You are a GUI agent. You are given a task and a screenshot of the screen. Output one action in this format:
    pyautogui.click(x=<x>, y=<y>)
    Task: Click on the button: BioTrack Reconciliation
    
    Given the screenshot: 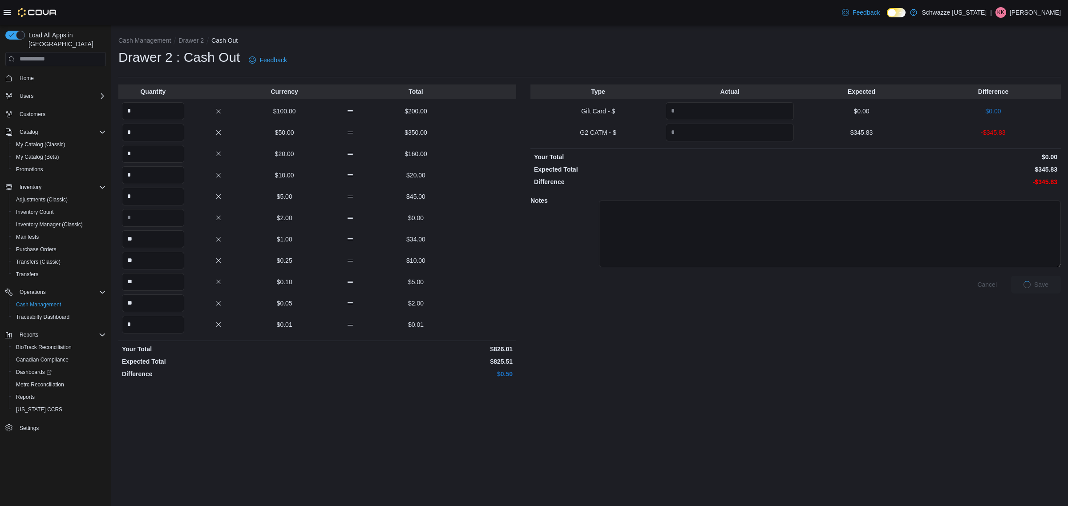 What is the action you would take?
    pyautogui.click(x=59, y=348)
    